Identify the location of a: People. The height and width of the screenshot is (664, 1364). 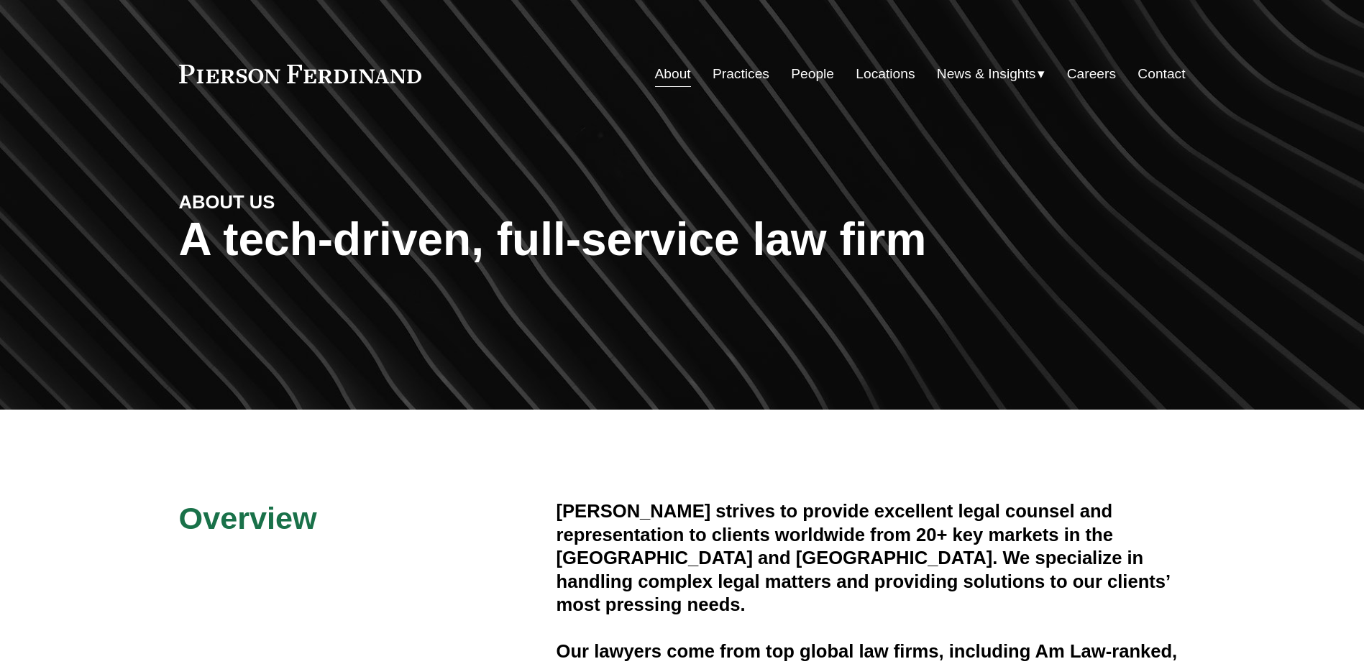
(813, 74).